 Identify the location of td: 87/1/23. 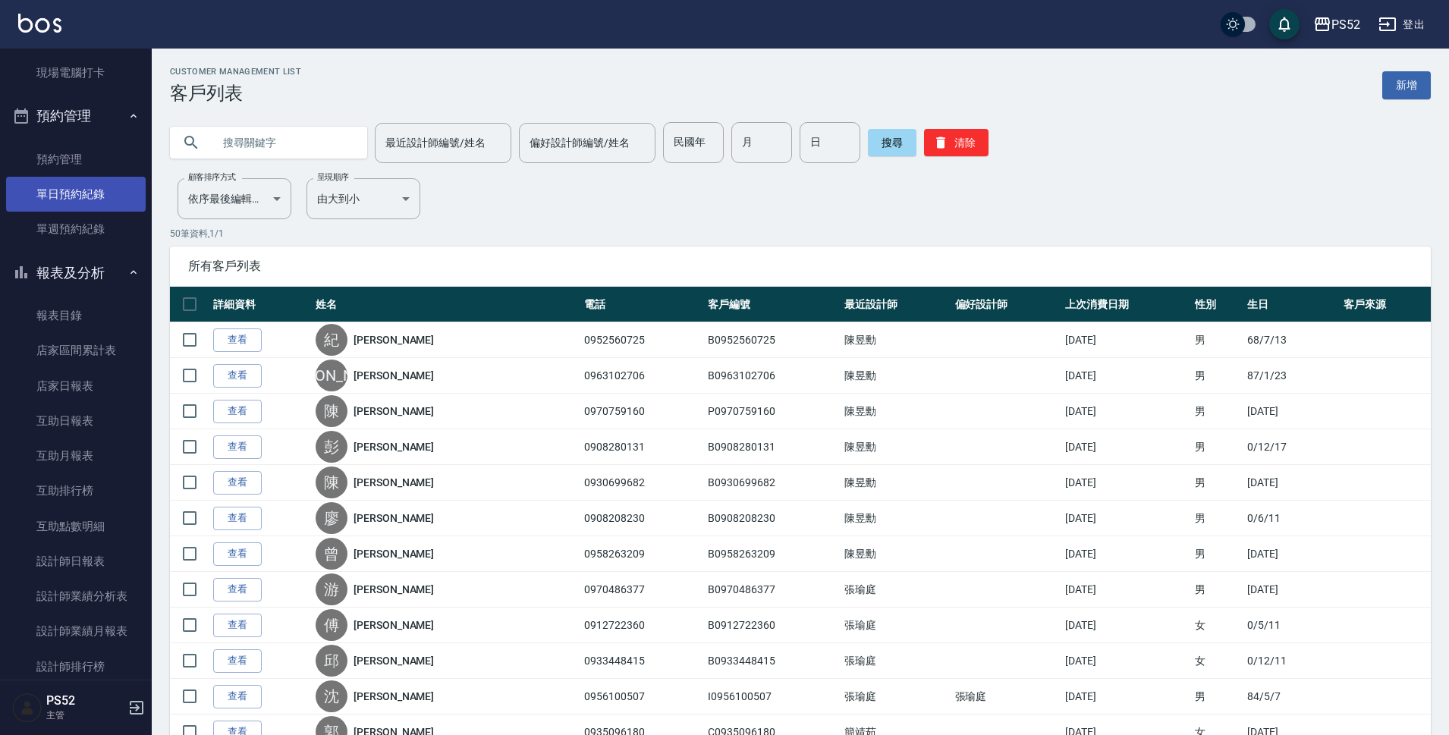
(1292, 376).